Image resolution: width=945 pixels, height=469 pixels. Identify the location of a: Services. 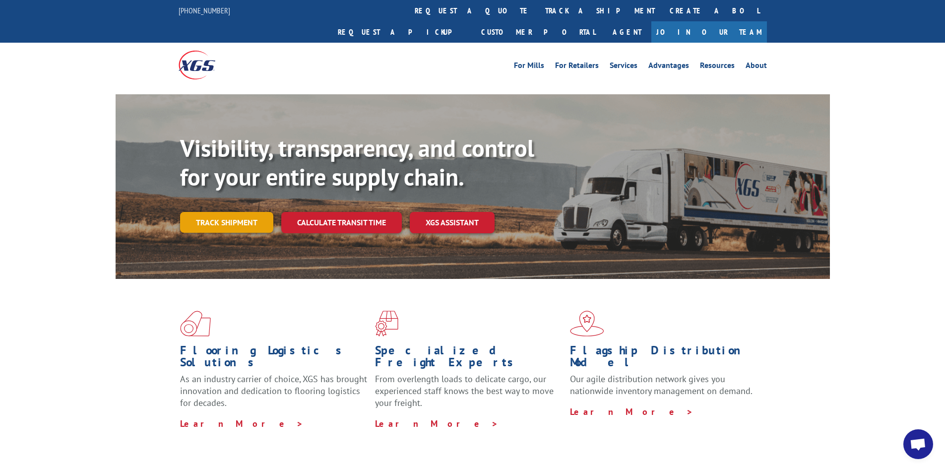
(623, 67).